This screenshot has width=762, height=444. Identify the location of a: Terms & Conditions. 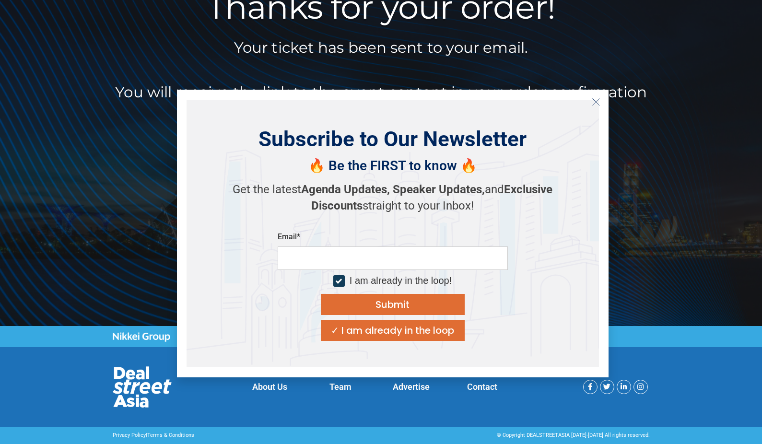
(171, 435).